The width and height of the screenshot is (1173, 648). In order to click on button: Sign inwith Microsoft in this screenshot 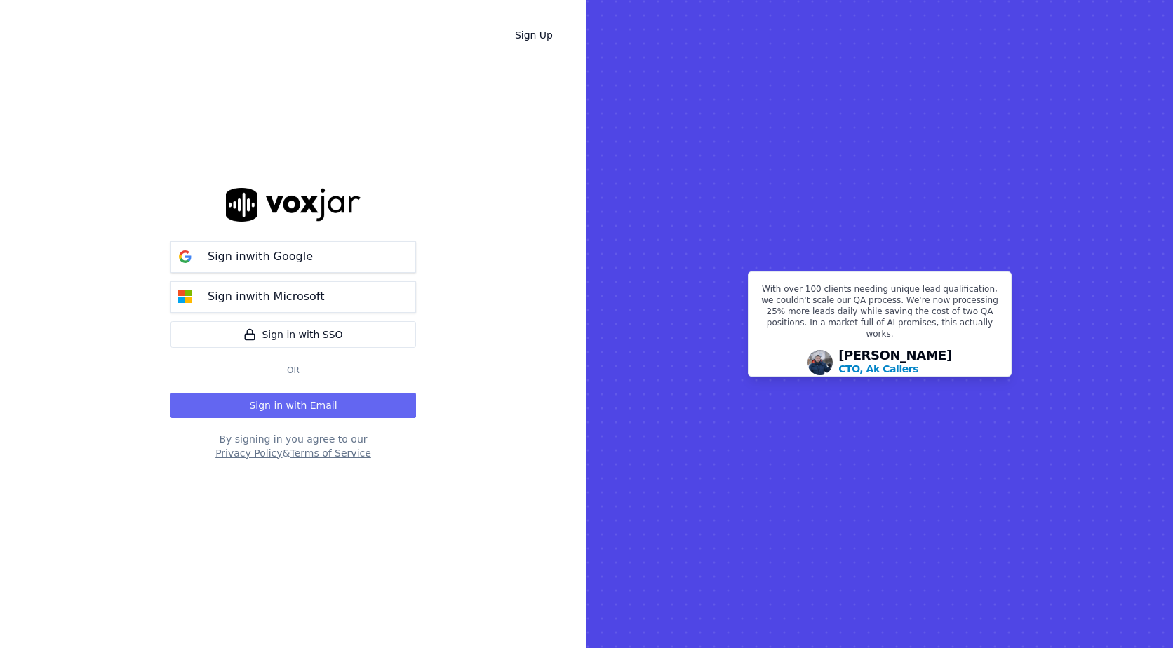, I will do `click(293, 297)`.